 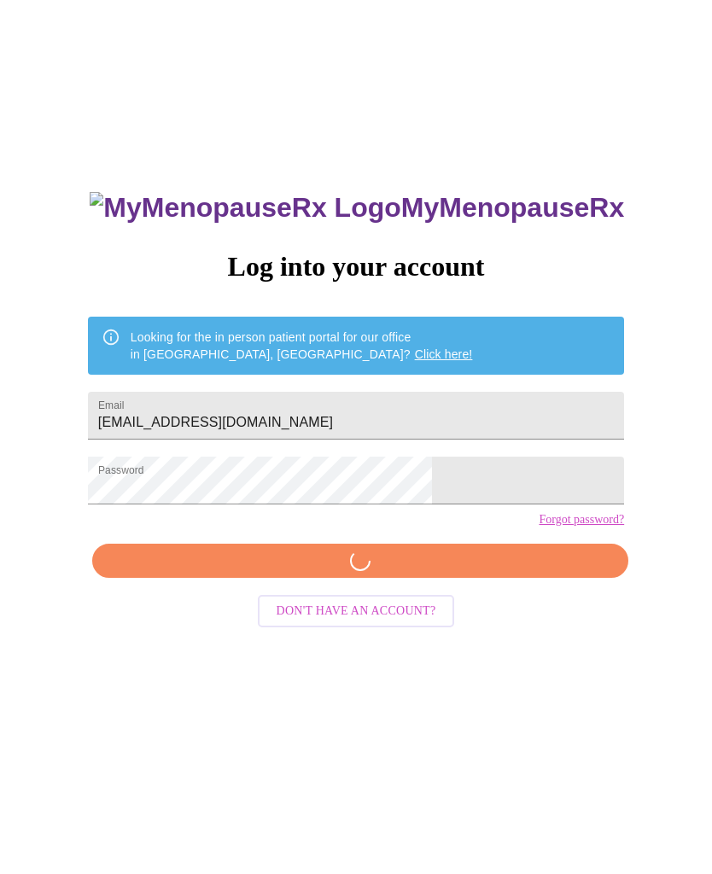 I want to click on a: Click here!, so click(x=444, y=354).